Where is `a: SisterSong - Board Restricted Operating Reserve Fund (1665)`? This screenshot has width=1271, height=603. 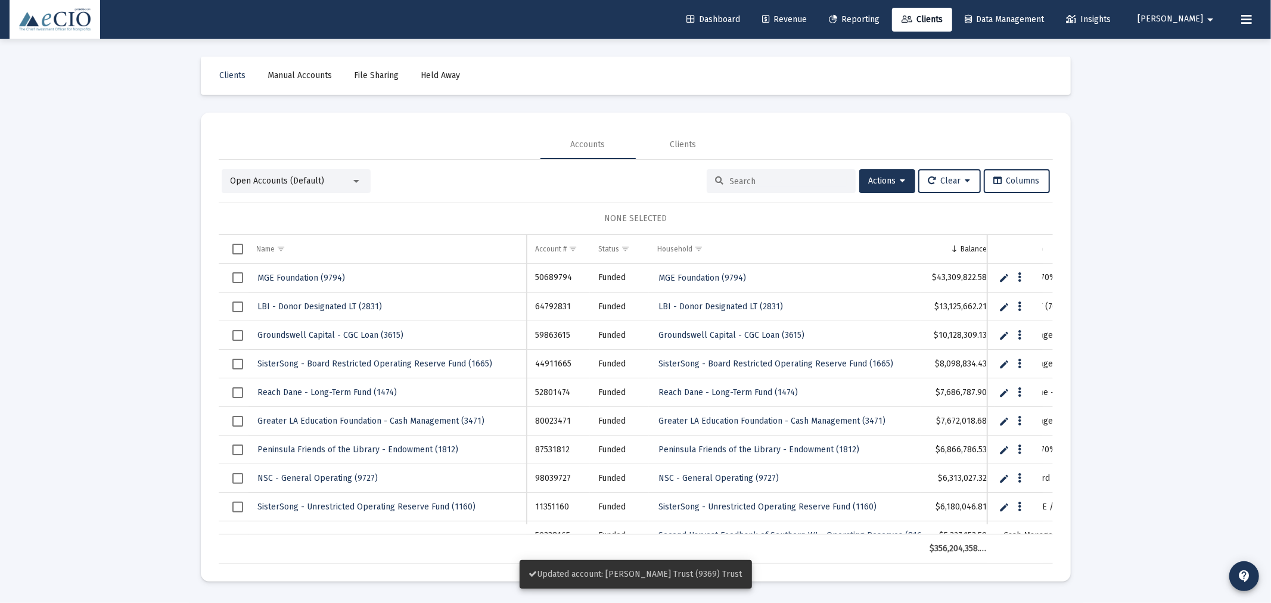
a: SisterSong - Board Restricted Operating Reserve Fund (1665) is located at coordinates (776, 363).